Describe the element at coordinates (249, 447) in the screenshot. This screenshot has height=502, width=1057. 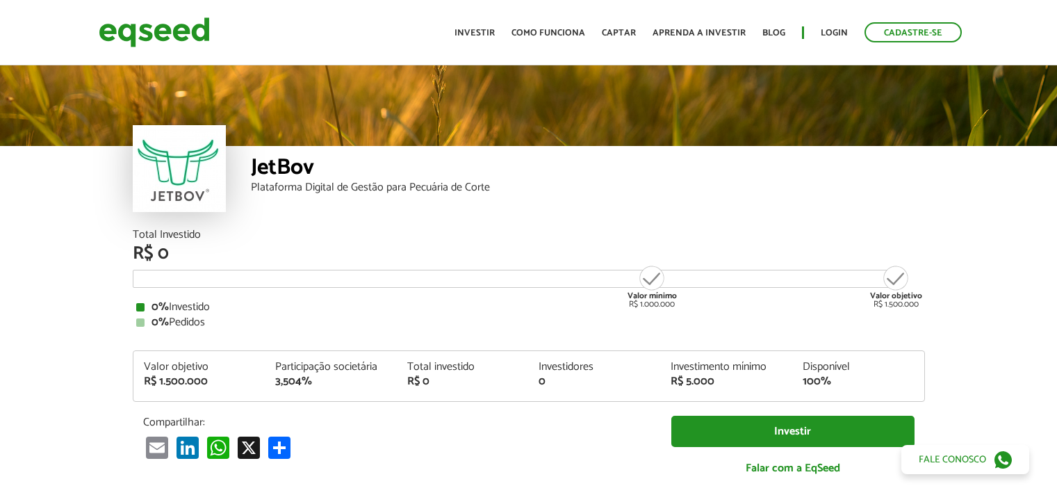
I see `a: X` at that location.